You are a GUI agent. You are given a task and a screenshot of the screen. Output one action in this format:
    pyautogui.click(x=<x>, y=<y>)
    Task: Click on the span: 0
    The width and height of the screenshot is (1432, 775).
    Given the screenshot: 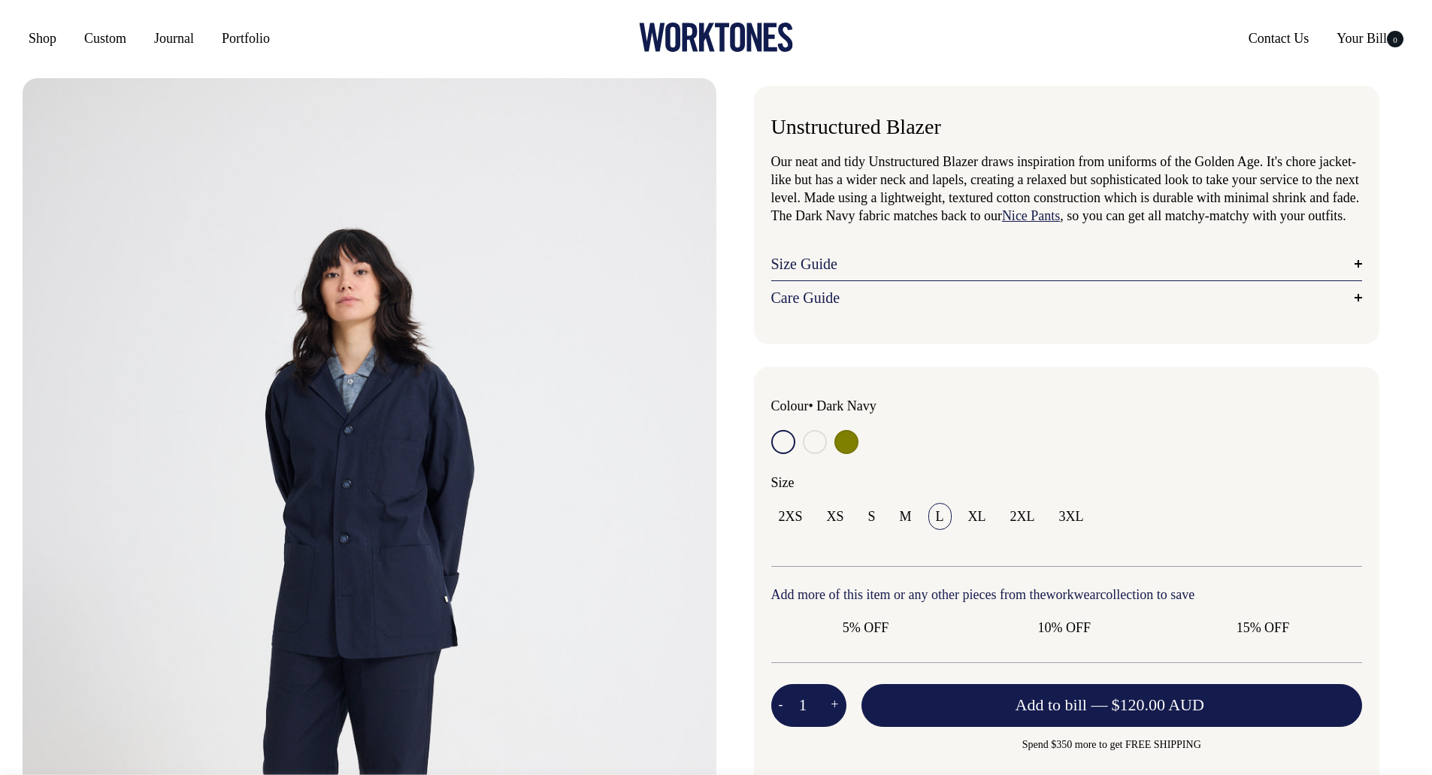 What is the action you would take?
    pyautogui.click(x=1395, y=39)
    